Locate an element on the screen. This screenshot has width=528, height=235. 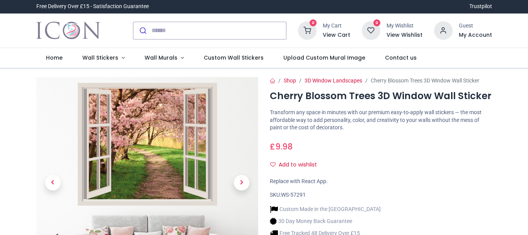
div: Free Delivery Over £15 - Satisfaction Guarantee is located at coordinates (92, 7).